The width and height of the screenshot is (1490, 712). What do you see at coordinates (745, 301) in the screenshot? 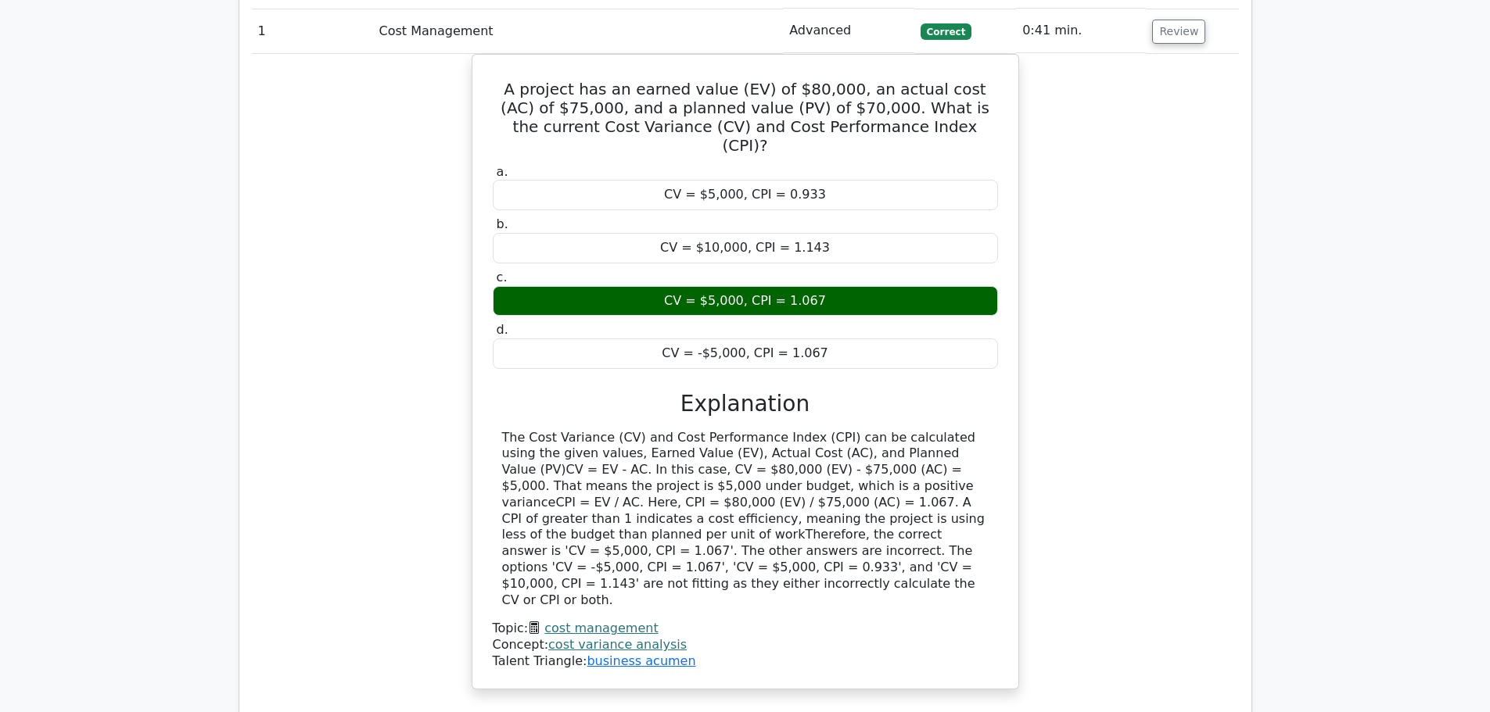
I see `div: CV = $5,000, CPI = 1.067` at bounding box center [745, 301].